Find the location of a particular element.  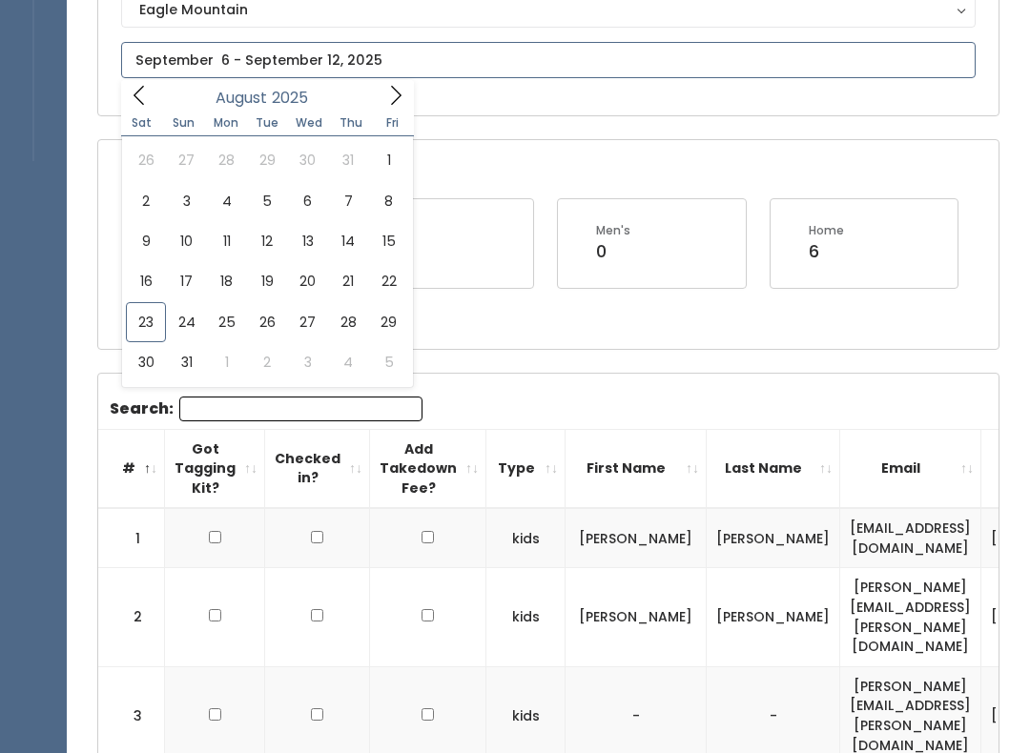

th: Checked in?: activate to sort column ascending is located at coordinates (318, 468).